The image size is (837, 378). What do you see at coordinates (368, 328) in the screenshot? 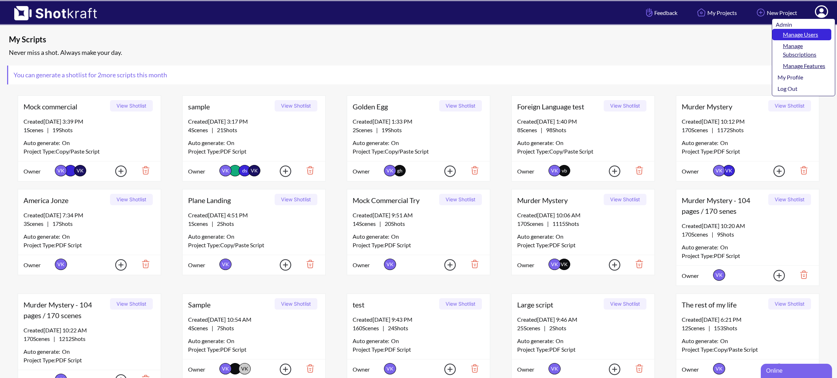
I see `span: 160 Scenes` at bounding box center [368, 328].